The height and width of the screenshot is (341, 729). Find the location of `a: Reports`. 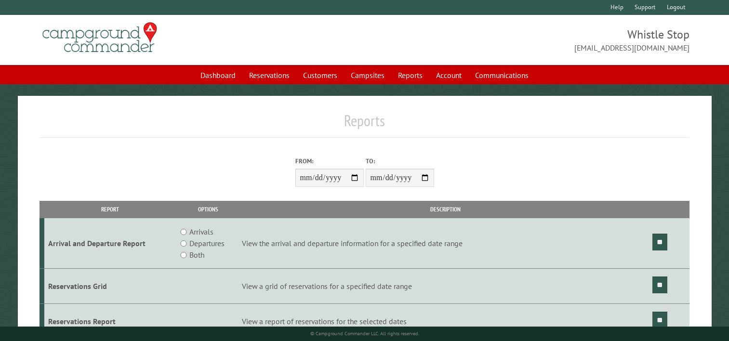

a: Reports is located at coordinates (410, 75).